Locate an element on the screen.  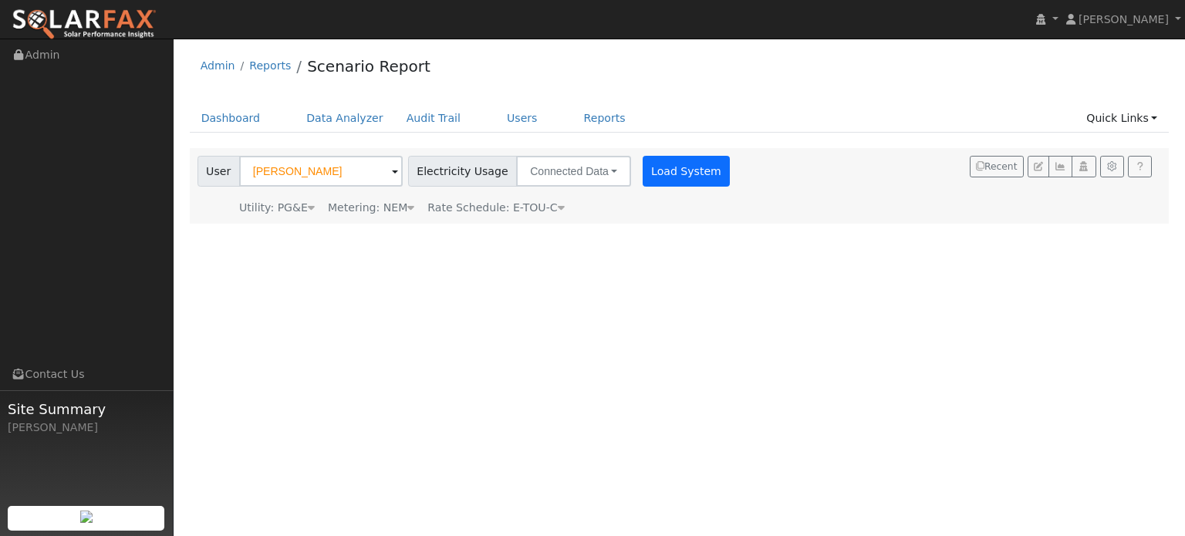
span: Site Summary is located at coordinates (86, 409).